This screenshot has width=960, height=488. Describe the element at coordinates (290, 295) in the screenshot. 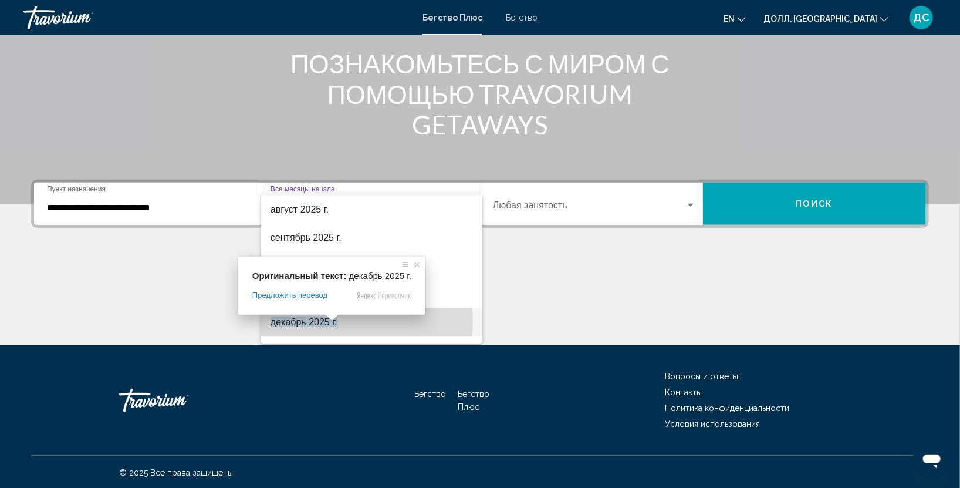

I see `span: Предложить перевод` at that location.